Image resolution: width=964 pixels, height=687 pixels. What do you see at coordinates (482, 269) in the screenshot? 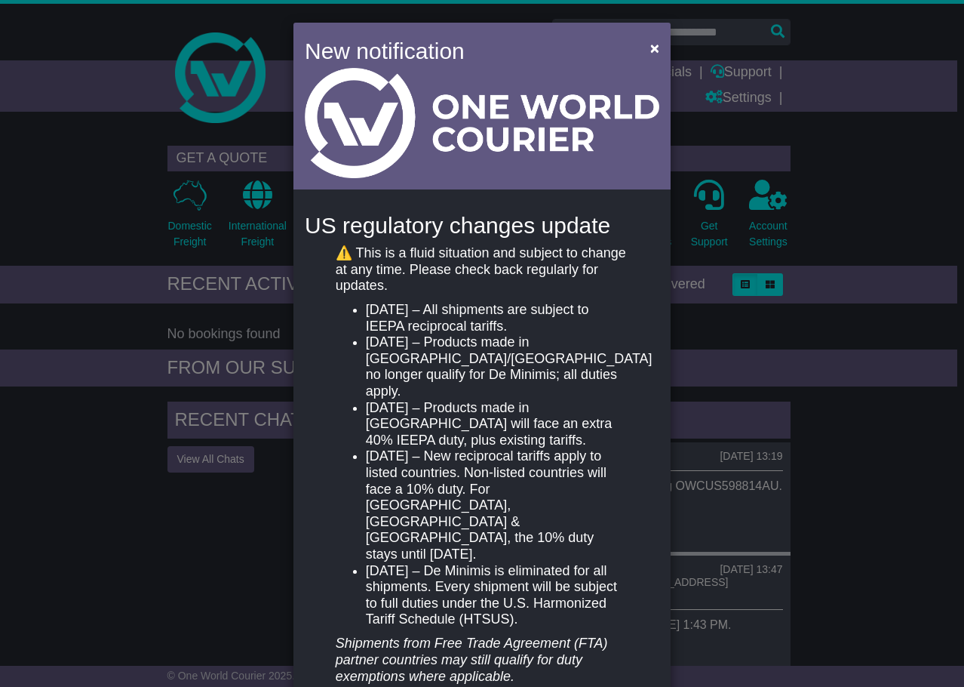
I see `p: ⚠️ This is a fluid situation and subject to change at any time. Please check back regularly for u...` at bounding box center [482, 269].